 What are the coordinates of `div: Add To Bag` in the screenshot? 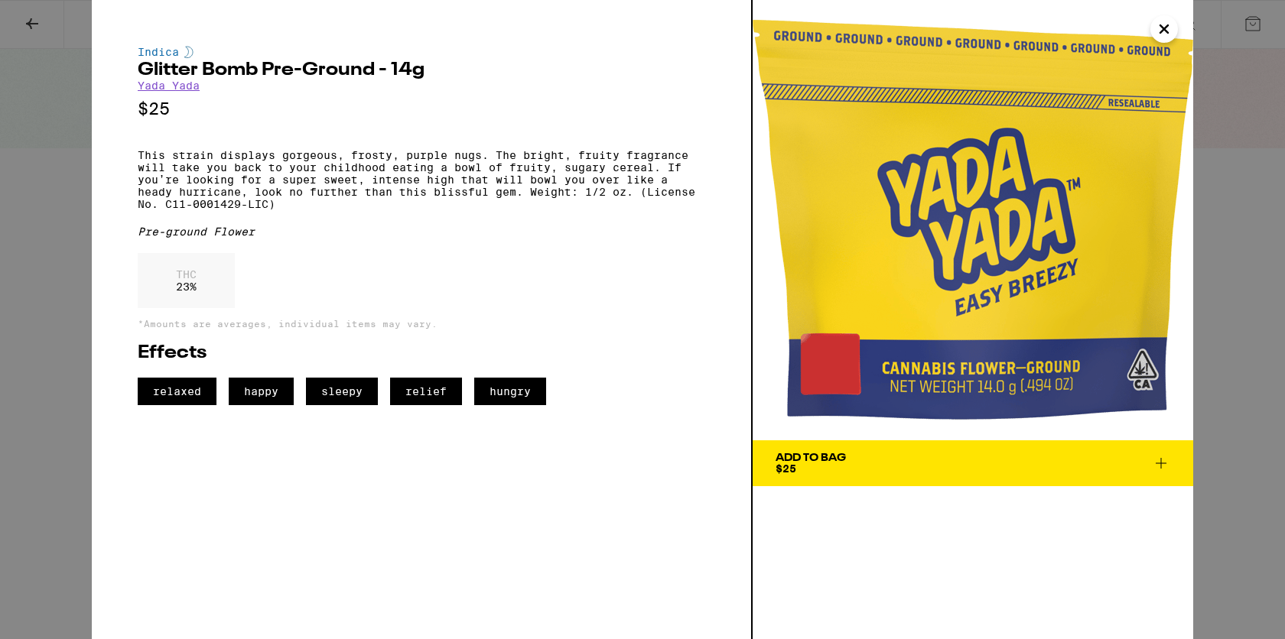 It's located at (810, 458).